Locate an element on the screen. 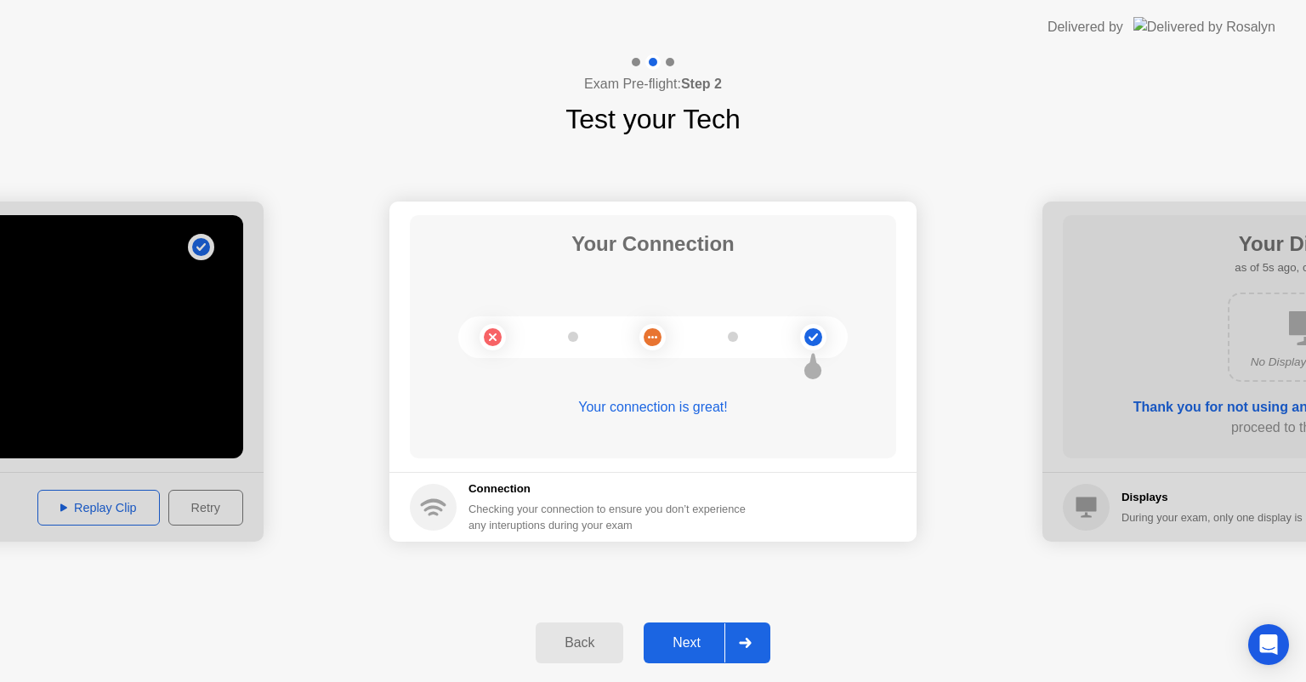 This screenshot has height=682, width=1306. h5: Connection is located at coordinates (612, 489).